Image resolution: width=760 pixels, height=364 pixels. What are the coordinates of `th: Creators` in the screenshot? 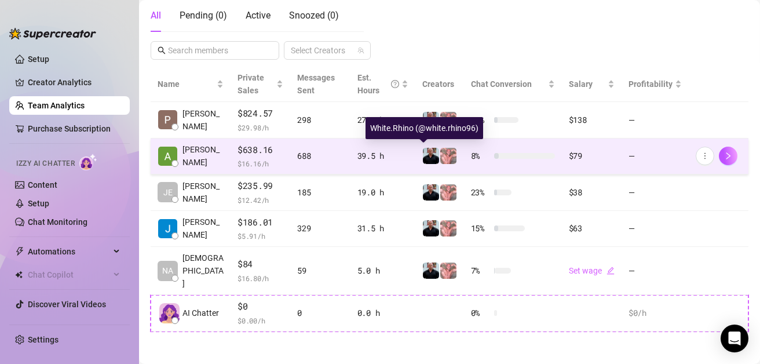 It's located at (439, 84).